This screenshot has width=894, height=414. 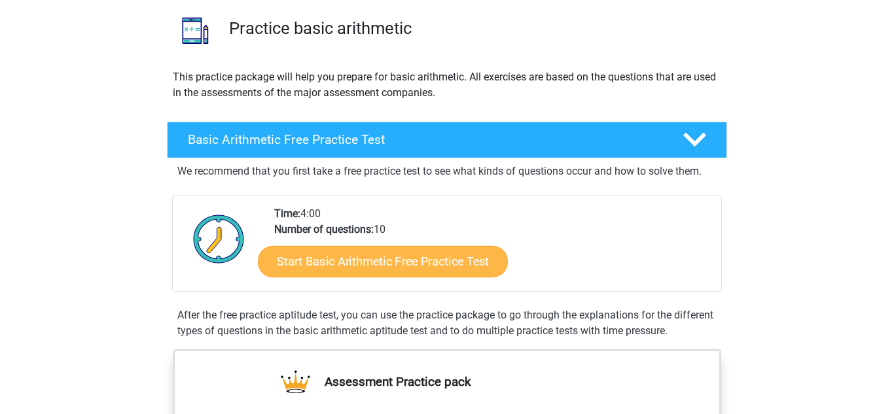 I want to click on h3: Practice basic arithmetic, so click(x=472, y=28).